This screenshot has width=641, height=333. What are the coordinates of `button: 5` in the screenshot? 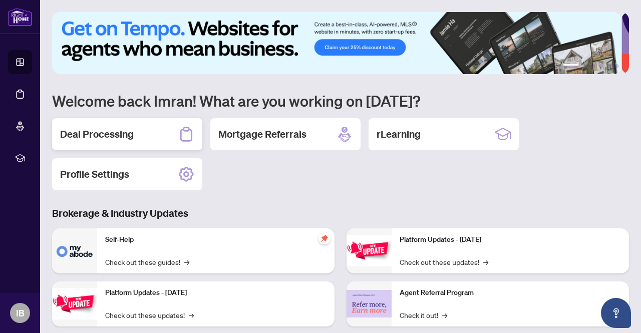 It's located at (609, 66).